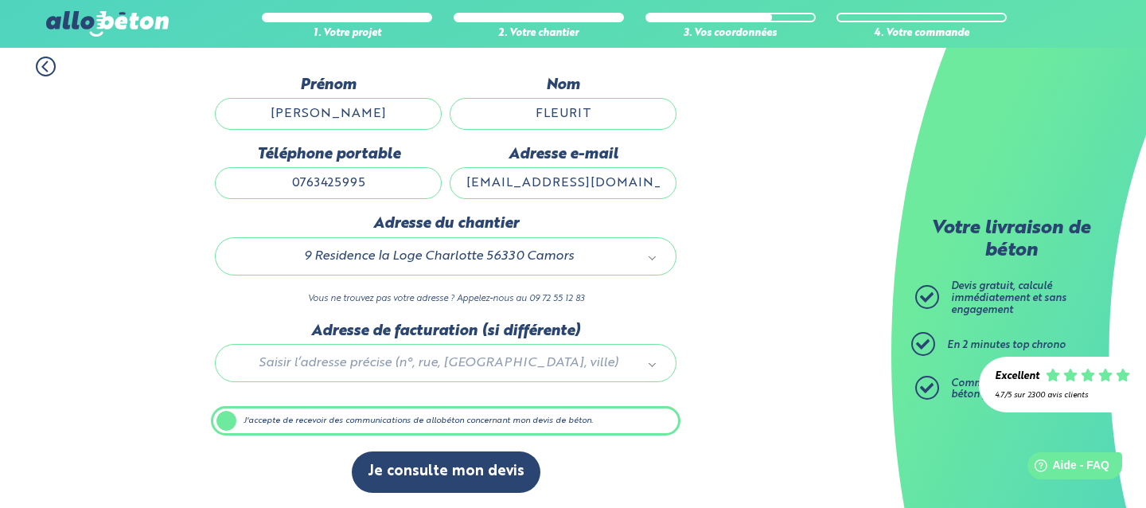 The image size is (1146, 508). I want to click on span: En 2 minutes top chrono, so click(1006, 345).